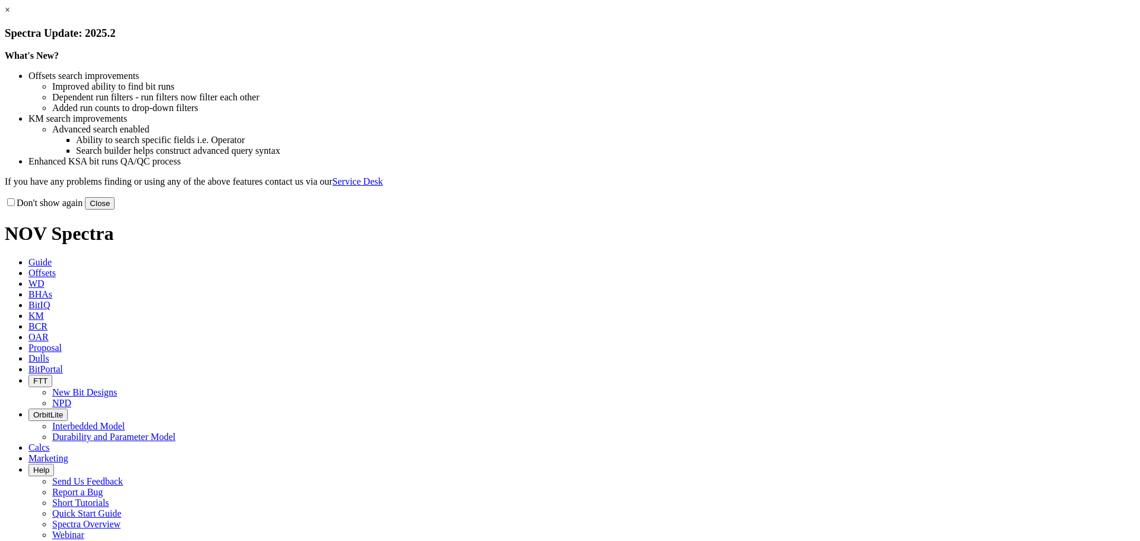 The image size is (1140, 541). I want to click on li: Improved ability to find bit runs, so click(594, 87).